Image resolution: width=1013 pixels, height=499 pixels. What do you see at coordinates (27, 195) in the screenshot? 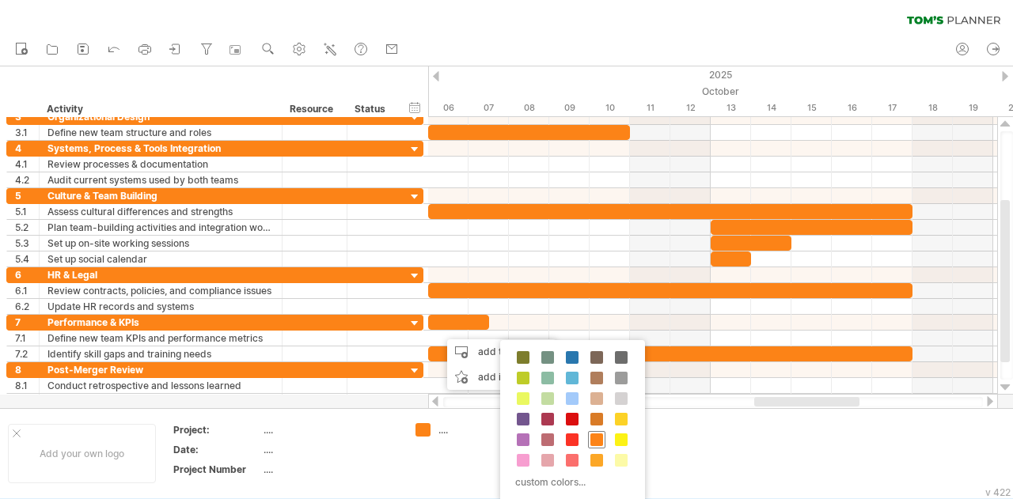
I see `div: 5` at bounding box center [27, 195].